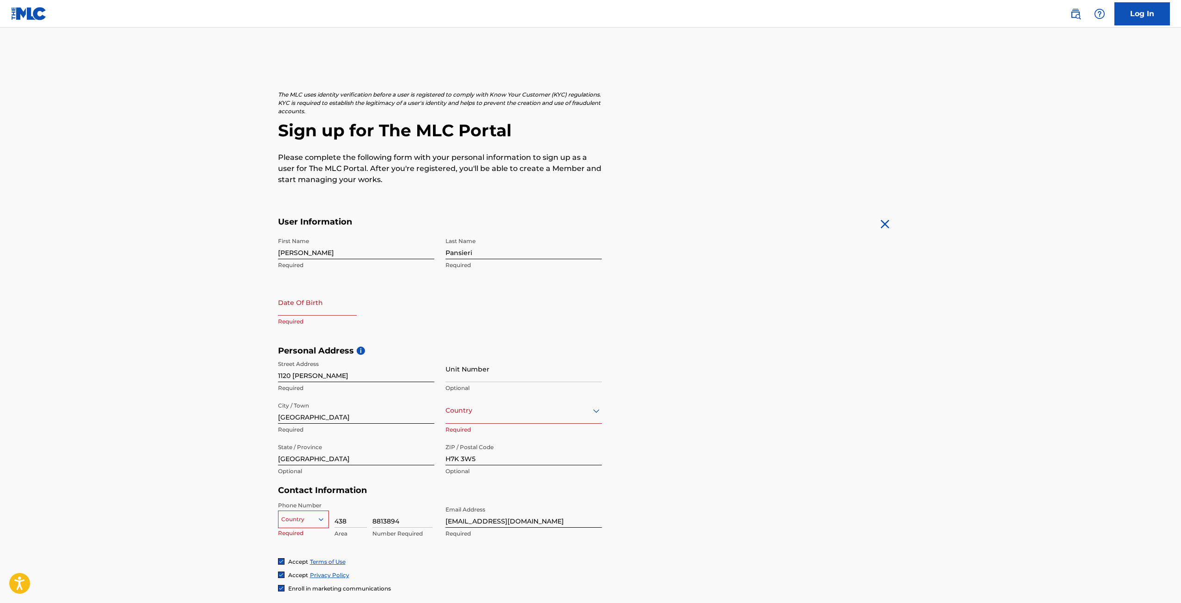 This screenshot has width=1181, height=603. I want to click on p: Area, so click(351, 534).